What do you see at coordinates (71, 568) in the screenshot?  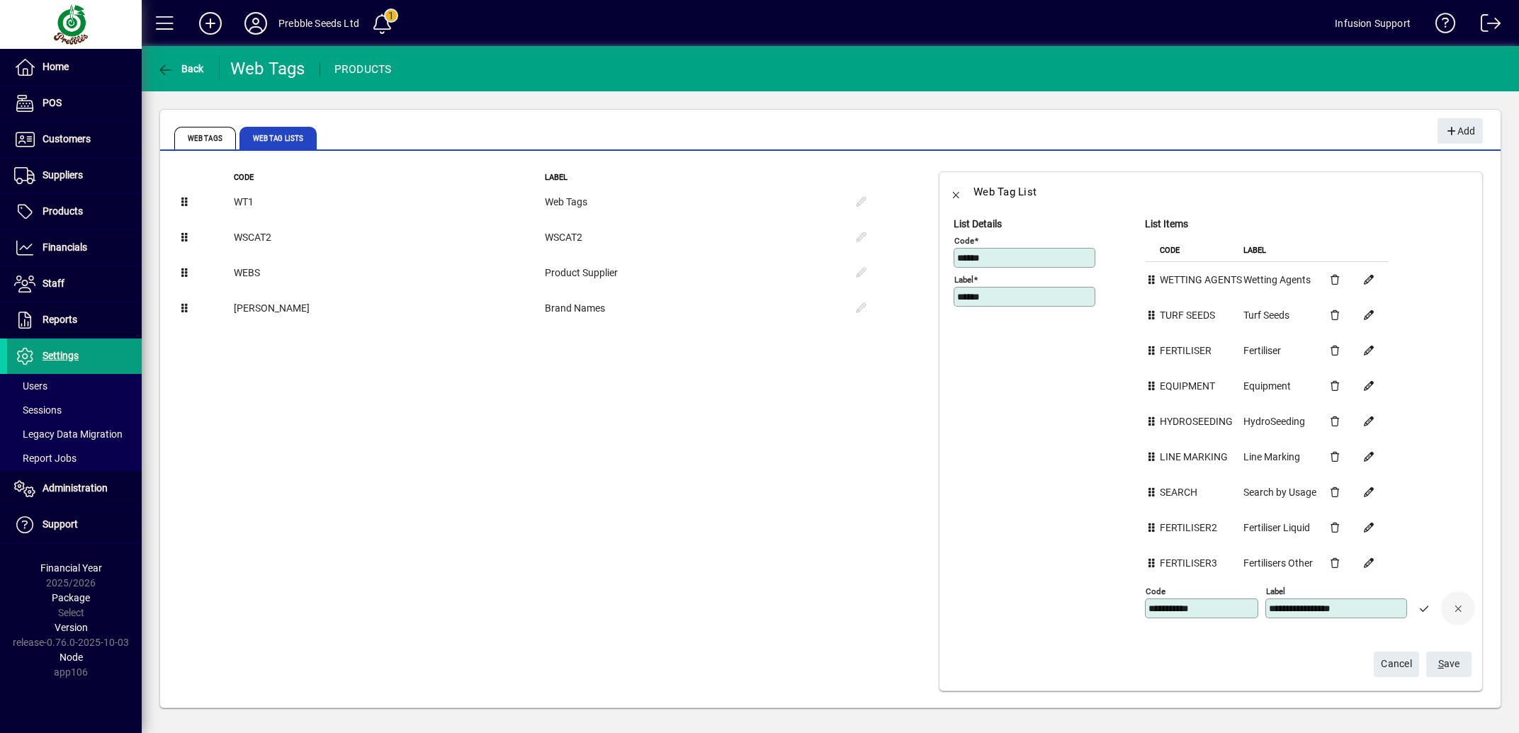 I see `span: Financial Year` at bounding box center [71, 568].